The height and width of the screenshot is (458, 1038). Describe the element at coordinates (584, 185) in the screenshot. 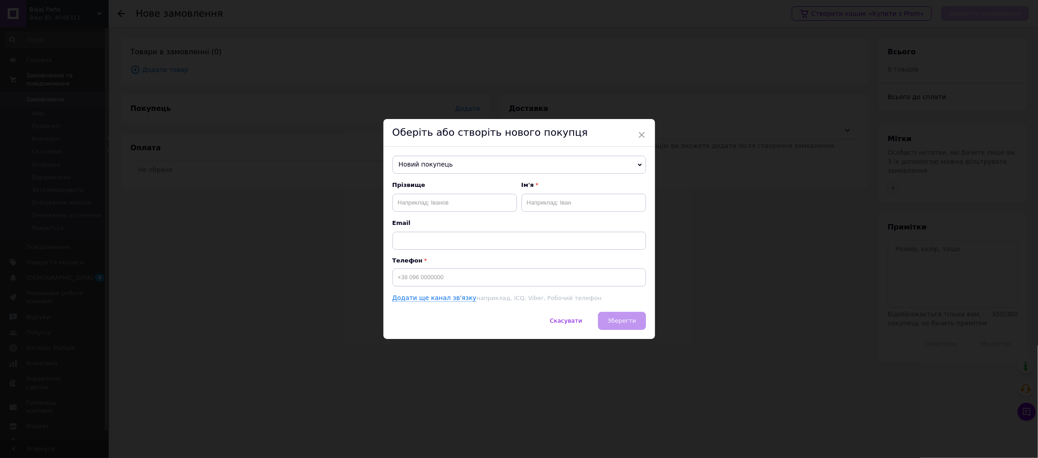

I see `span: Ім'я` at that location.